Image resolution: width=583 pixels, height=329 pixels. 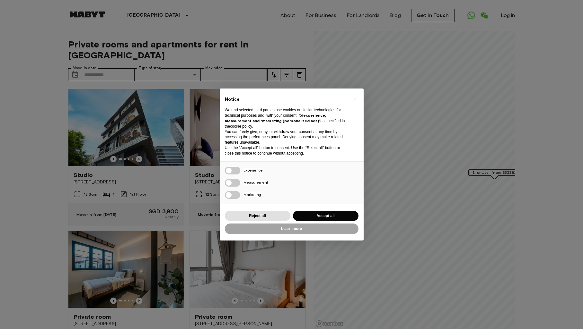 What do you see at coordinates (355, 99) in the screenshot?
I see `button: Close this notice` at bounding box center [355, 99].